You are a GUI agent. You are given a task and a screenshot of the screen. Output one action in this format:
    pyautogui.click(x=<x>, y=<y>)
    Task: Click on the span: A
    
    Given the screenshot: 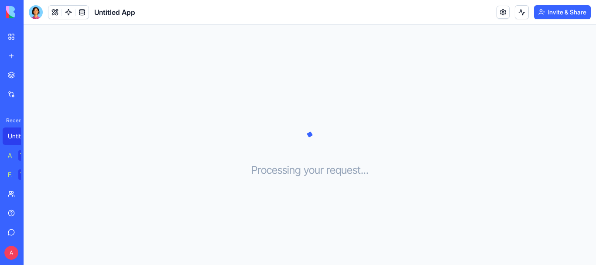 What is the action you would take?
    pyautogui.click(x=11, y=253)
    